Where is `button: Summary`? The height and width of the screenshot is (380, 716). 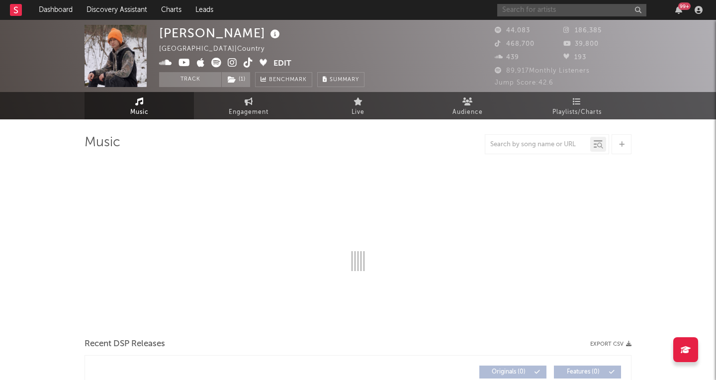 button: Summary is located at coordinates (340, 80).